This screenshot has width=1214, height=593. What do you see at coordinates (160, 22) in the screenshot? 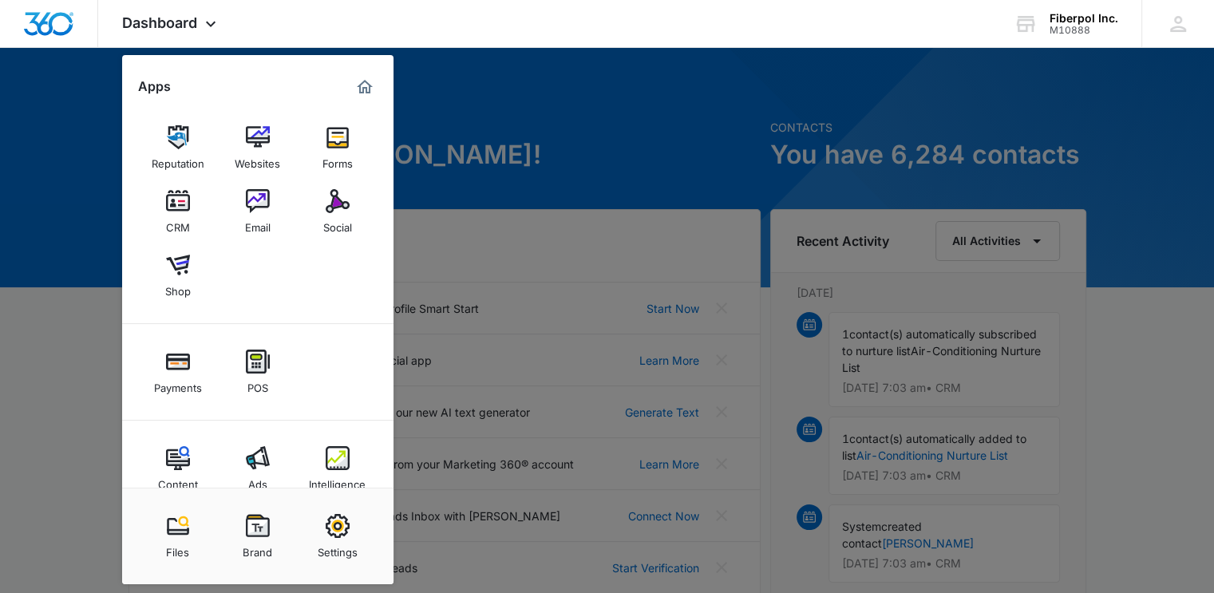
I see `span: Dashboard` at bounding box center [160, 22].